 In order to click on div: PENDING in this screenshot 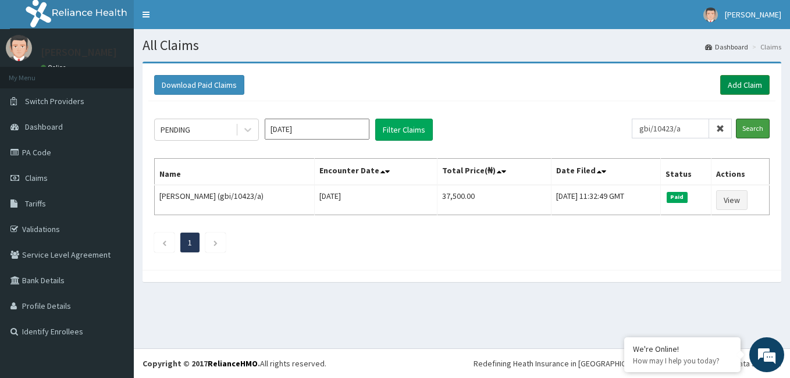, I will do `click(175, 130)`.